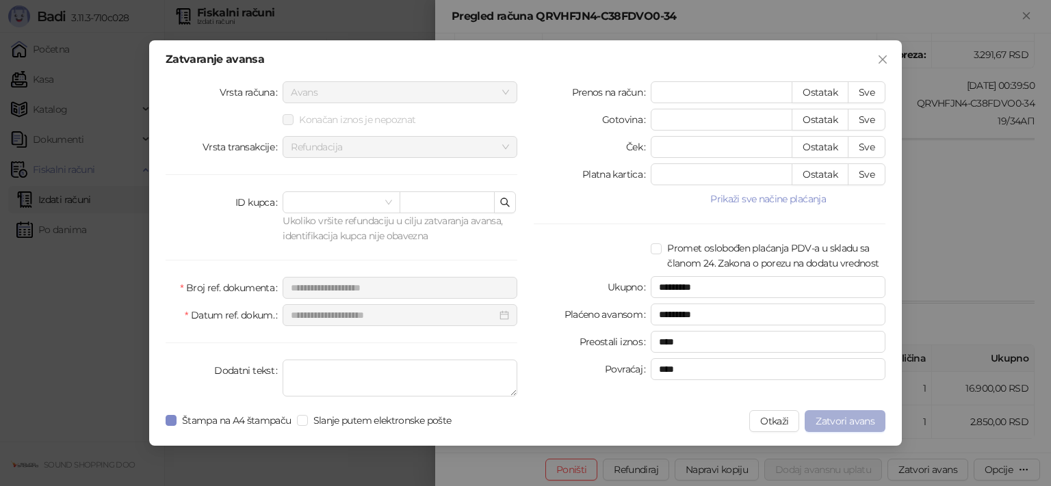 Image resolution: width=1051 pixels, height=486 pixels. Describe the element at coordinates (399, 147) in the screenshot. I see `span: Refundacija` at that location.